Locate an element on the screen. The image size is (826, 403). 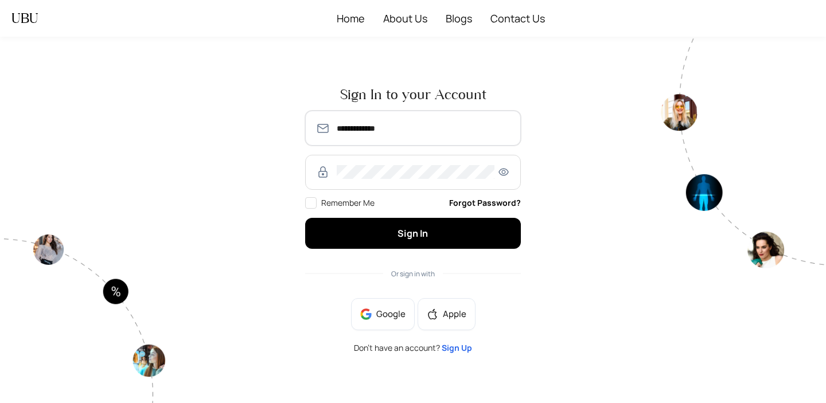
span: Google is located at coordinates (390, 314).